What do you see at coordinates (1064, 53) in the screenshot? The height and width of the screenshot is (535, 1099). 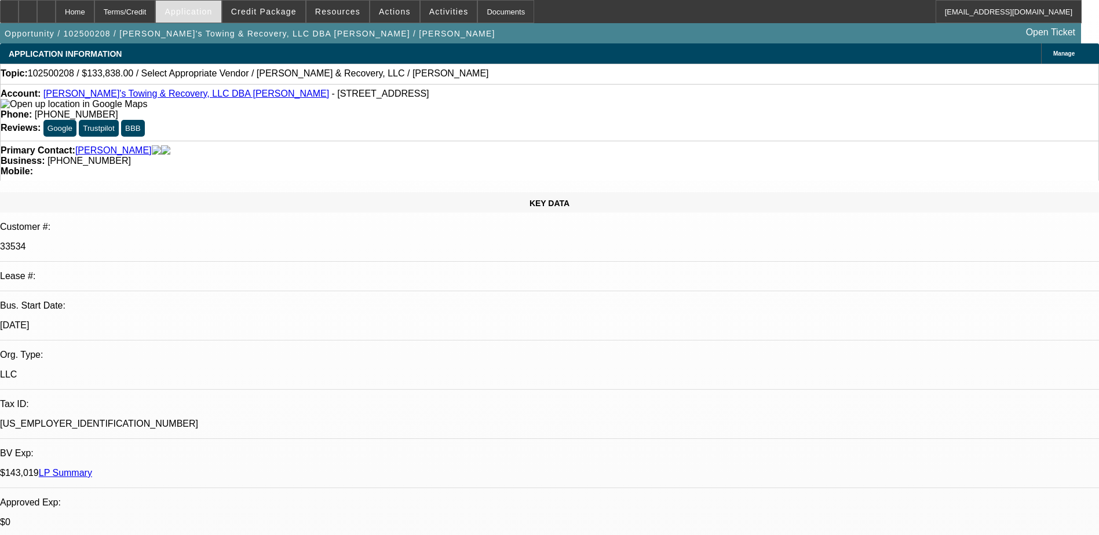 I see `span: Manage` at bounding box center [1064, 53].